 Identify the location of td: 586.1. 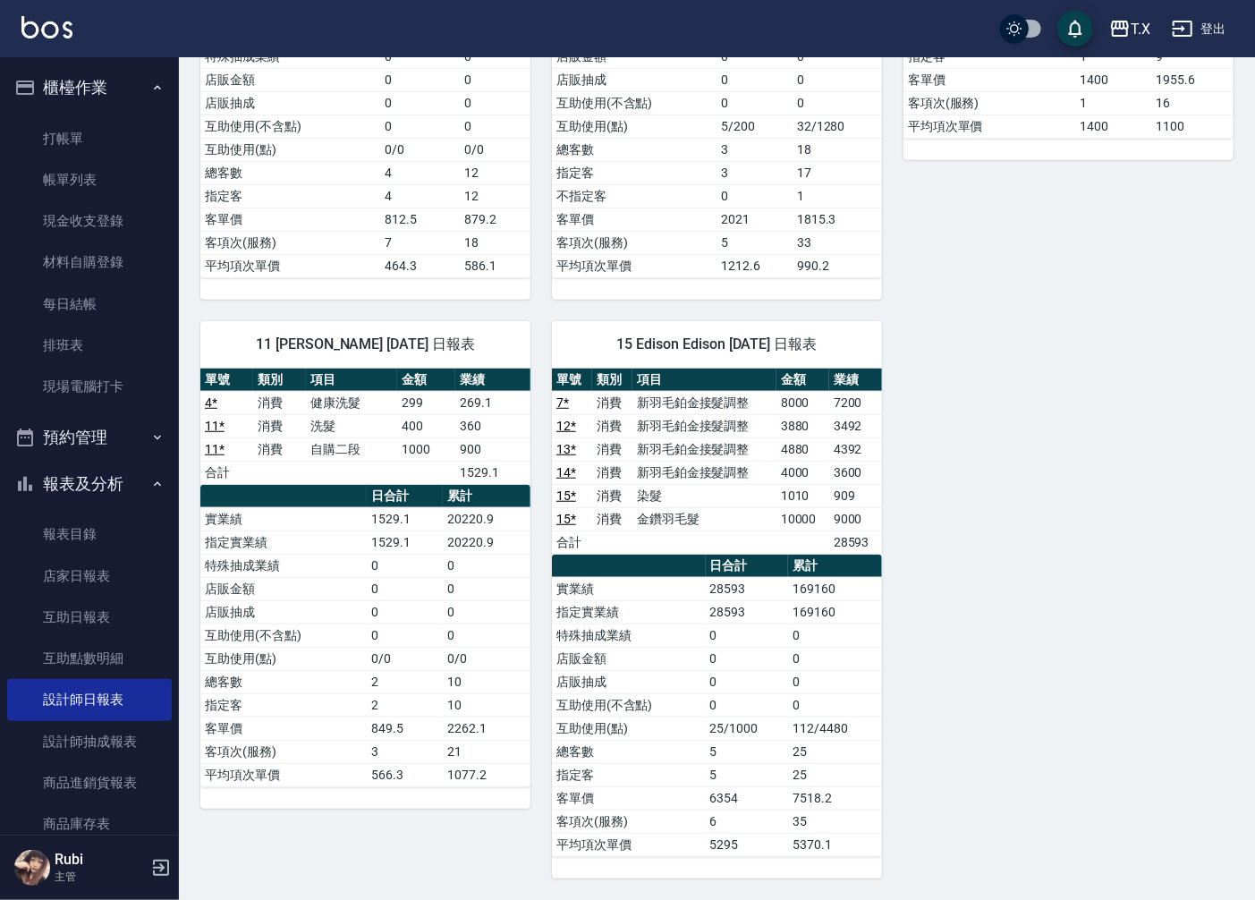
(496, 266).